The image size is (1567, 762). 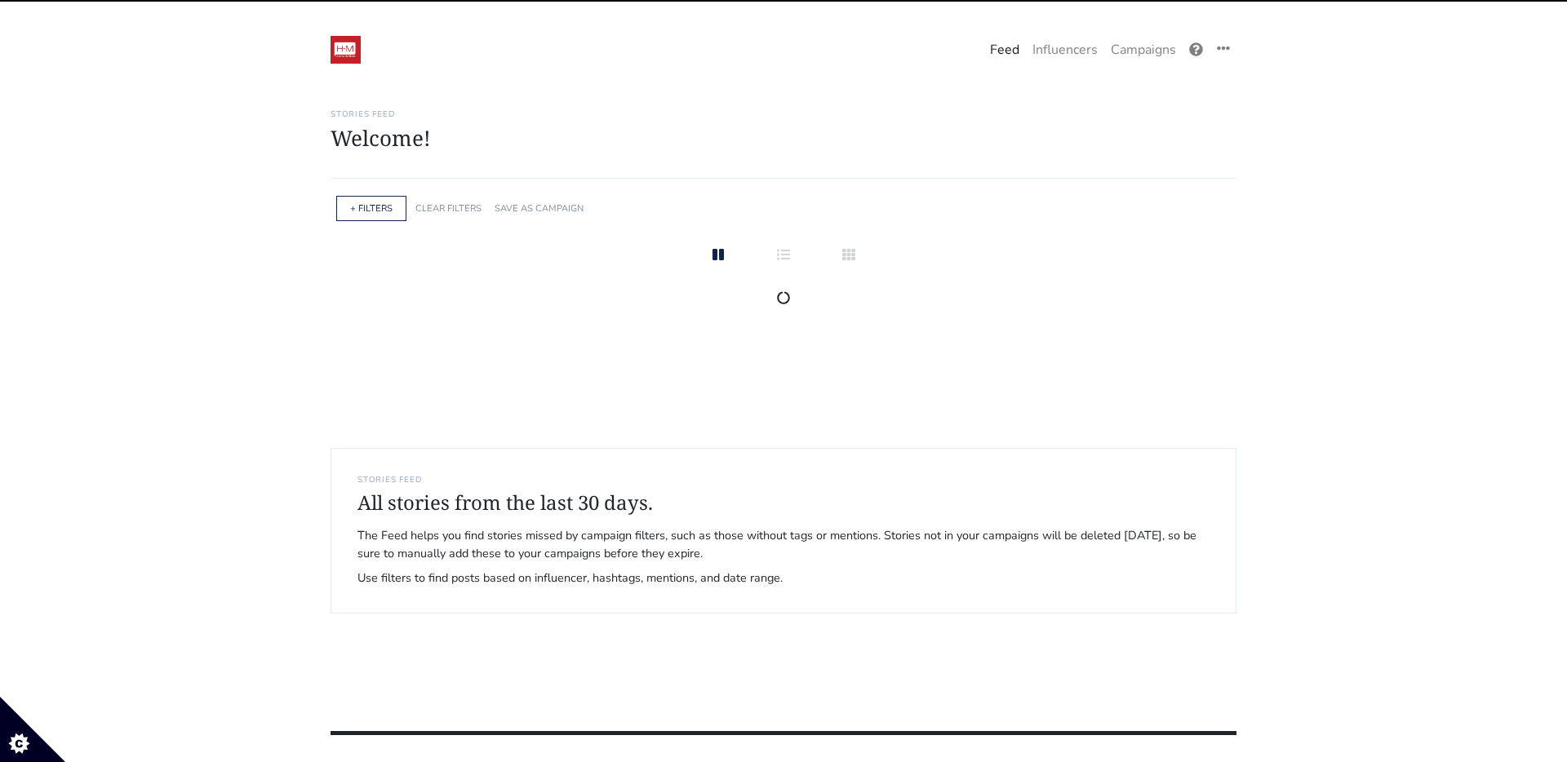 What do you see at coordinates (784, 503) in the screenshot?
I see `h4: All stories from the last 30 days.` at bounding box center [784, 503].